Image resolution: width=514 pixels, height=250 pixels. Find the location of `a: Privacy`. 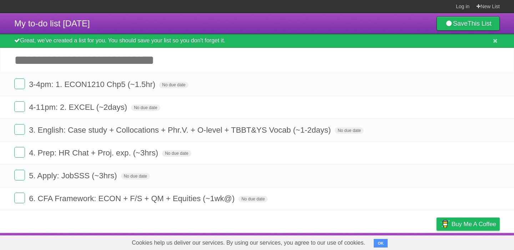

a: Privacy is located at coordinates (437, 242).